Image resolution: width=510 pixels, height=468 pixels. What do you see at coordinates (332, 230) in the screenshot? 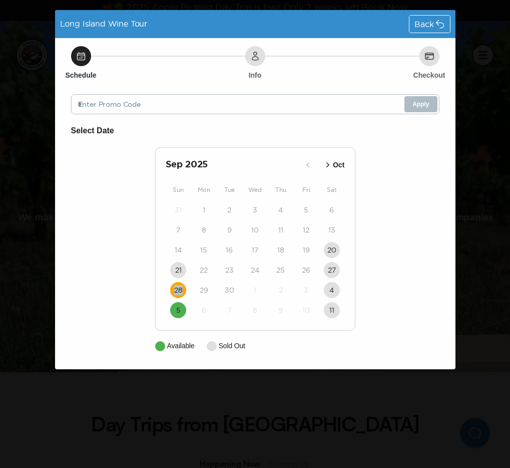
I see `button: 13` at bounding box center [332, 230].